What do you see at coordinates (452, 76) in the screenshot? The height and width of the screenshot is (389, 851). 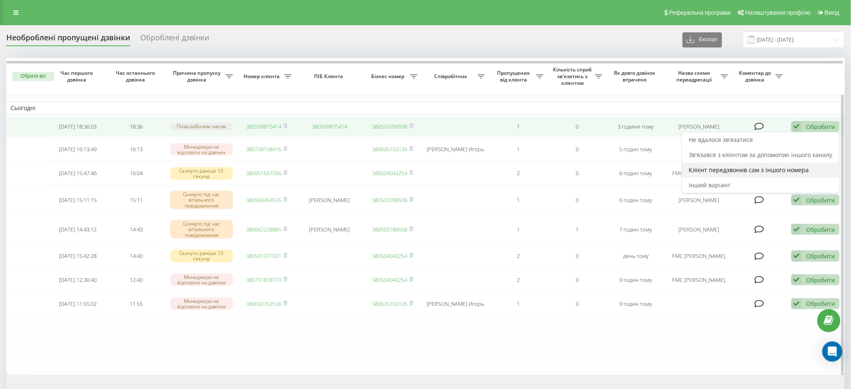 I see `span: Співробітник` at bounding box center [452, 76].